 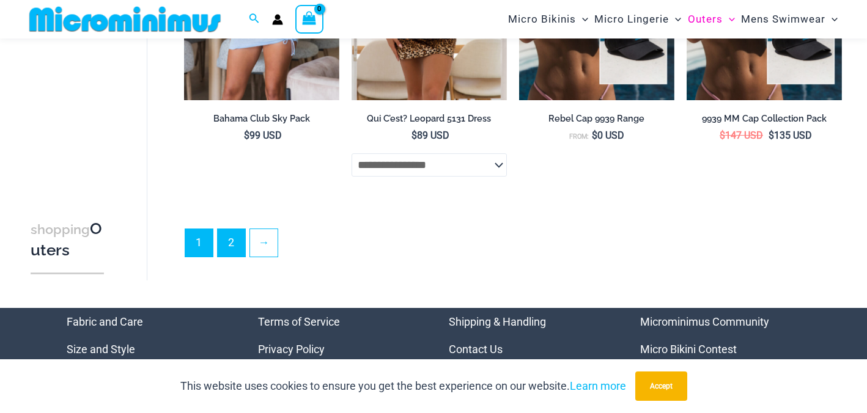 What do you see at coordinates (783, 19) in the screenshot?
I see `span: Mens Swimwear` at bounding box center [783, 19].